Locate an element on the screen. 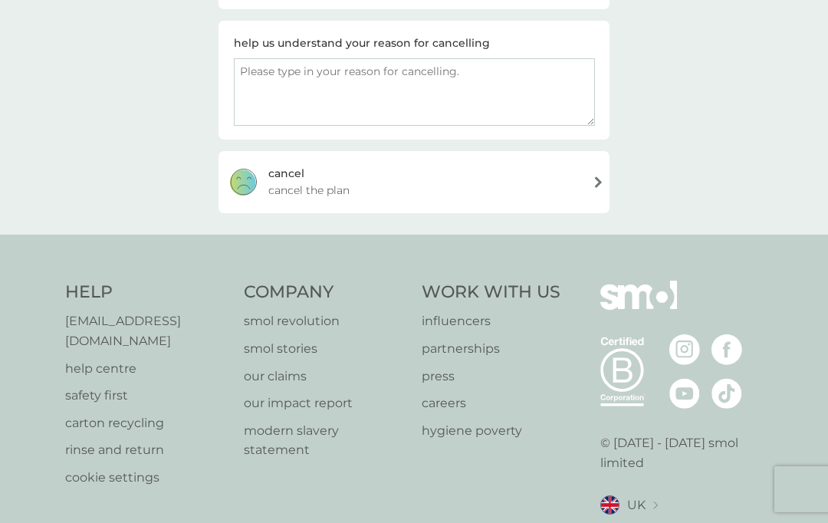 The image size is (828, 523). a: our claims is located at coordinates (325, 376).